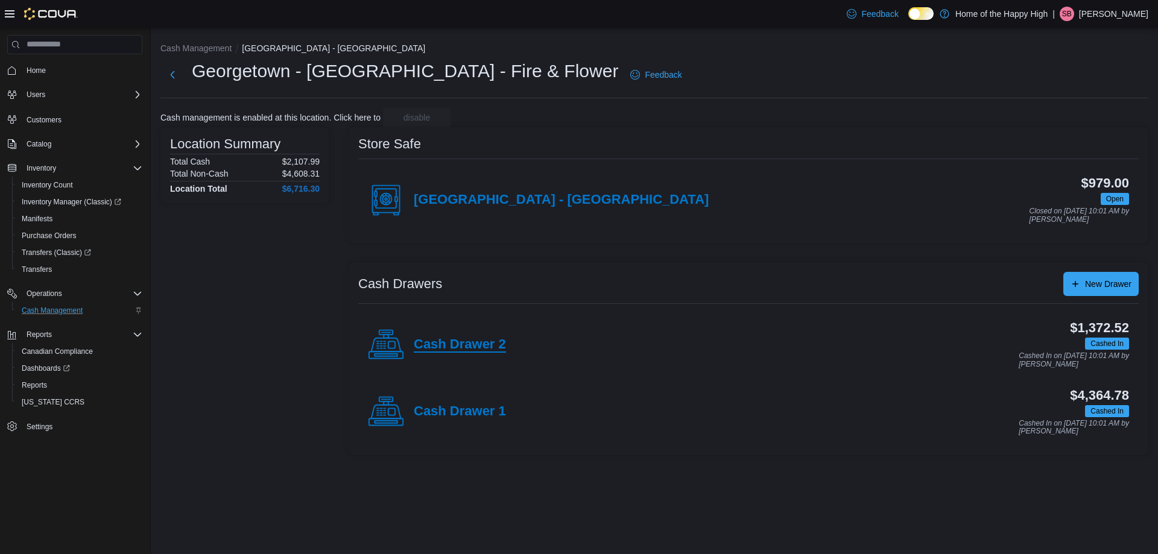  I want to click on a: Home, so click(36, 71).